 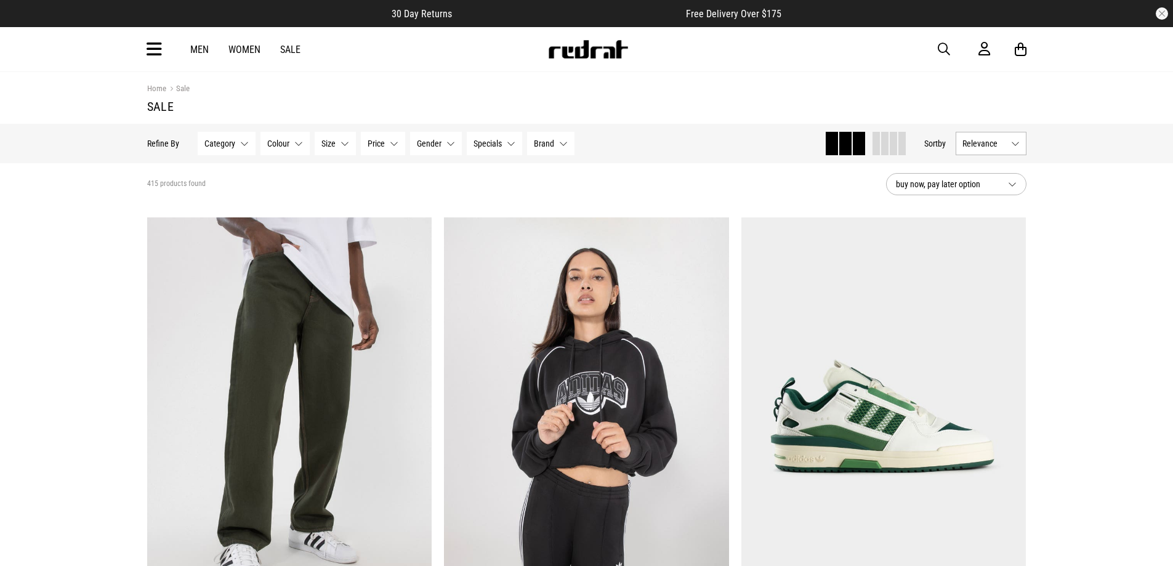 What do you see at coordinates (588, 49) in the screenshot?
I see `img: Redrat logo` at bounding box center [588, 49].